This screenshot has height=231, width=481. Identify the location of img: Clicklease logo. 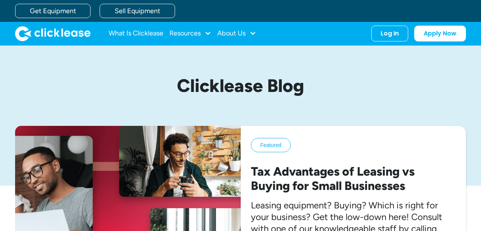
(53, 34).